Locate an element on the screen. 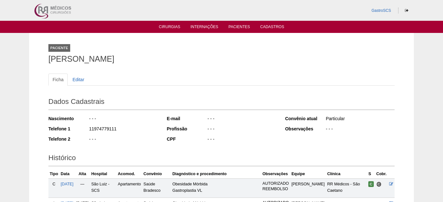 The width and height of the screenshot is (443, 202). a: Pacientes is located at coordinates (239, 28).